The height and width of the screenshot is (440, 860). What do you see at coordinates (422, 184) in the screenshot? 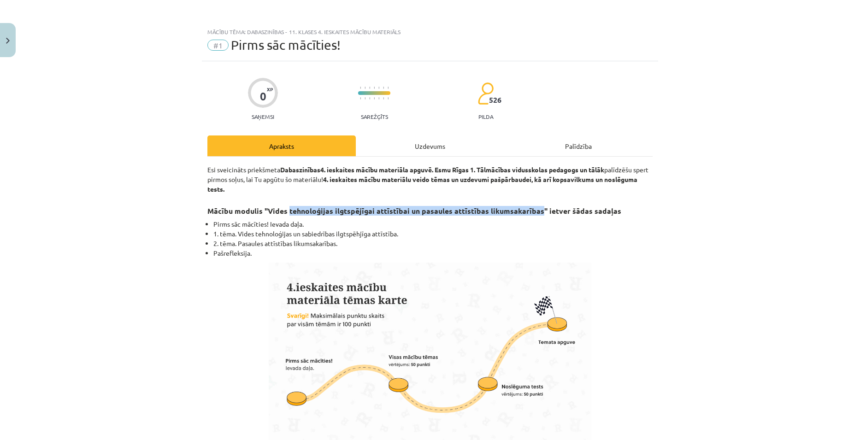
I see `strong: 4. ieskaites mācību materiālu veido tēmas un uzdevumi pašpārbaudei, kā arī kopsavilkums un noslēg...` at bounding box center [422, 184].